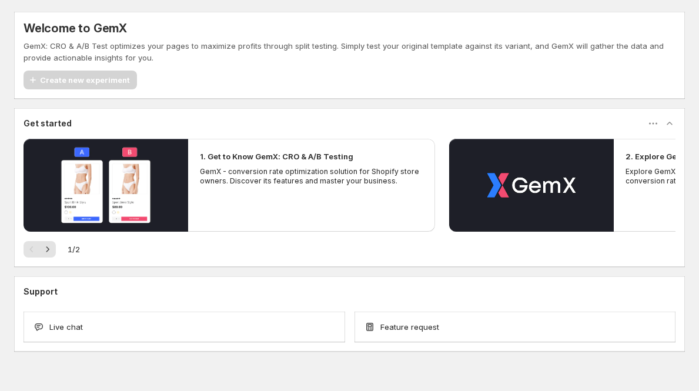 This screenshot has width=699, height=391. Describe the element at coordinates (75, 28) in the screenshot. I see `h5: Welcome to GemX` at that location.